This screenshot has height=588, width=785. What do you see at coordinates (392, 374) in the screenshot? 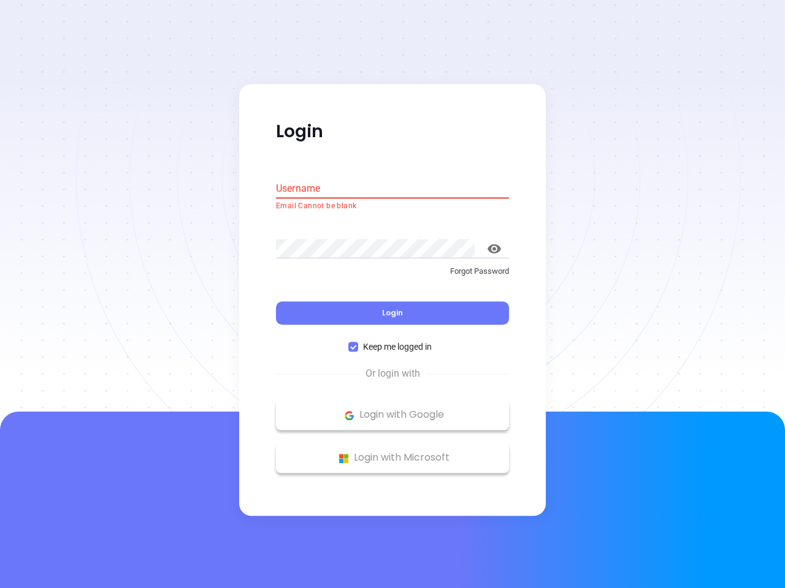
I see `span: Or login with` at bounding box center [392, 374].